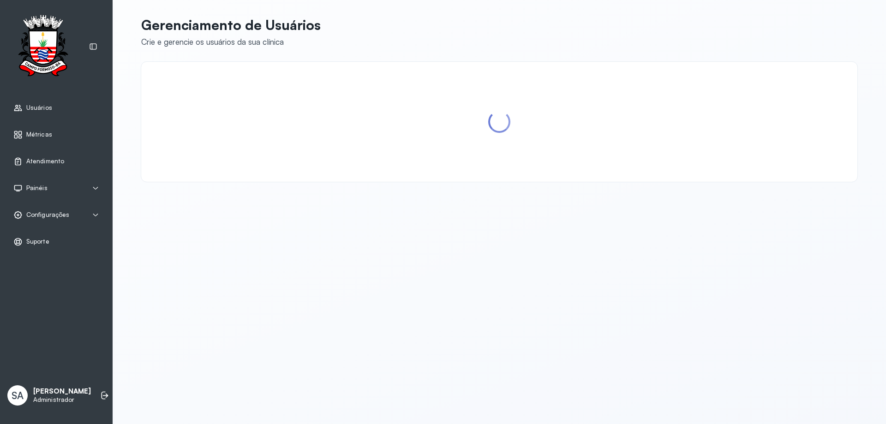  I want to click on span: Métricas, so click(39, 134).